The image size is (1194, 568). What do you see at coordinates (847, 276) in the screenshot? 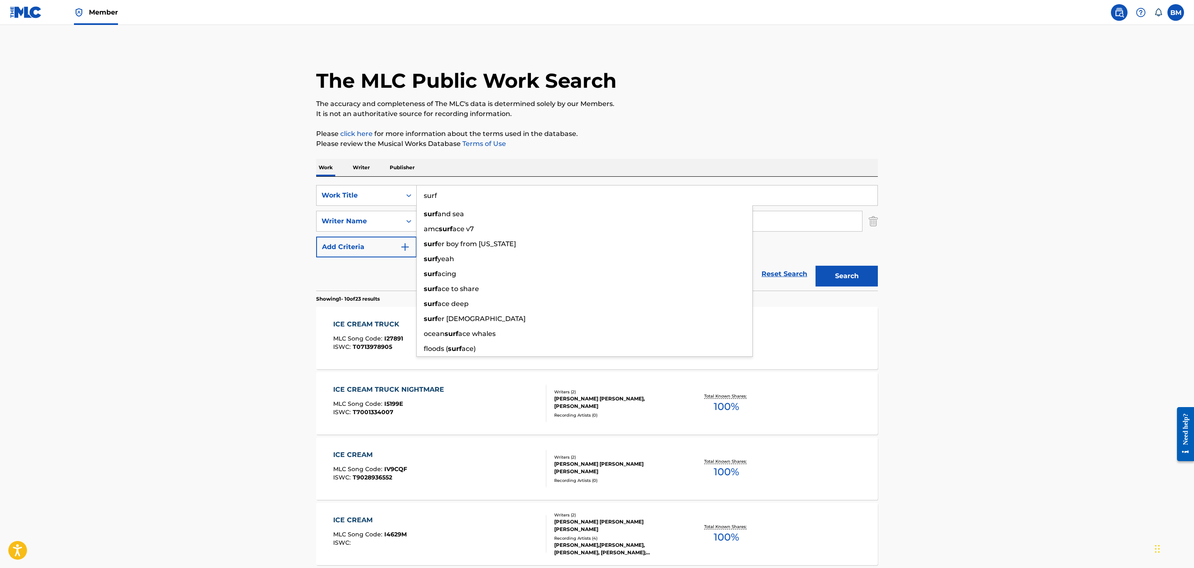
I see `button: Search` at bounding box center [847, 276].